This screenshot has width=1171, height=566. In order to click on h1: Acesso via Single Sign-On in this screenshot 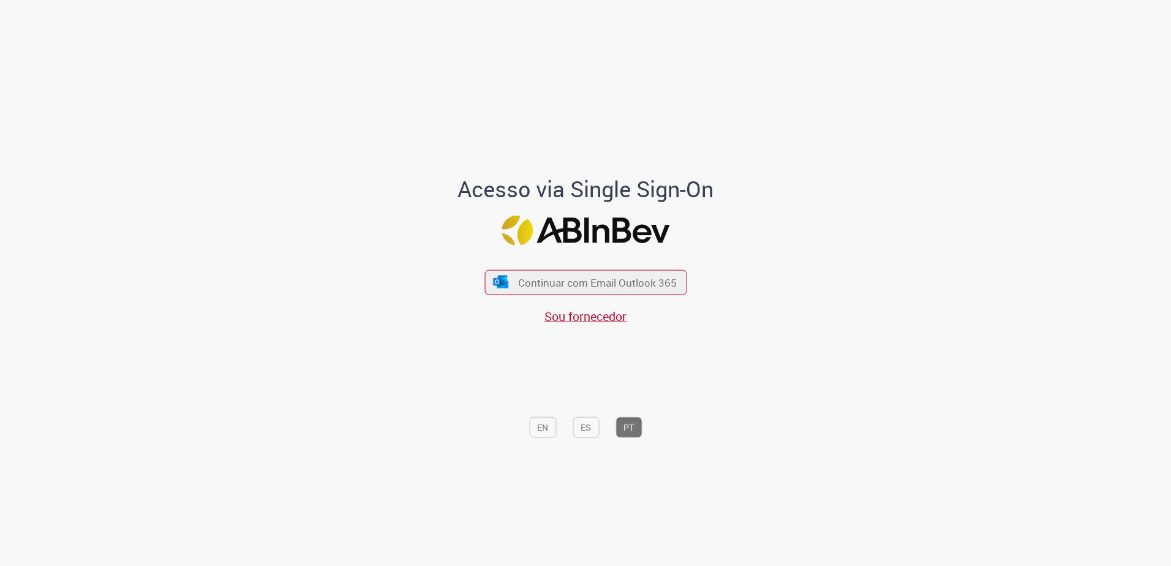, I will do `click(585, 189)`.